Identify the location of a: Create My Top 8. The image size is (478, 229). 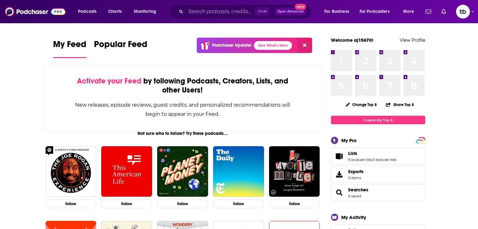
(378, 120).